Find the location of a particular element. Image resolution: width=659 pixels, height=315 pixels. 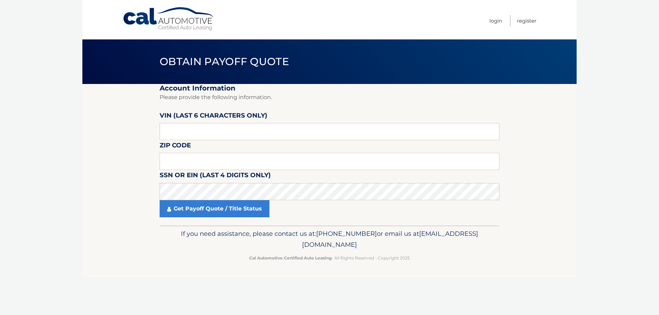

p: If you need assistance, please contact us at: or email us at is located at coordinates (329, 240).